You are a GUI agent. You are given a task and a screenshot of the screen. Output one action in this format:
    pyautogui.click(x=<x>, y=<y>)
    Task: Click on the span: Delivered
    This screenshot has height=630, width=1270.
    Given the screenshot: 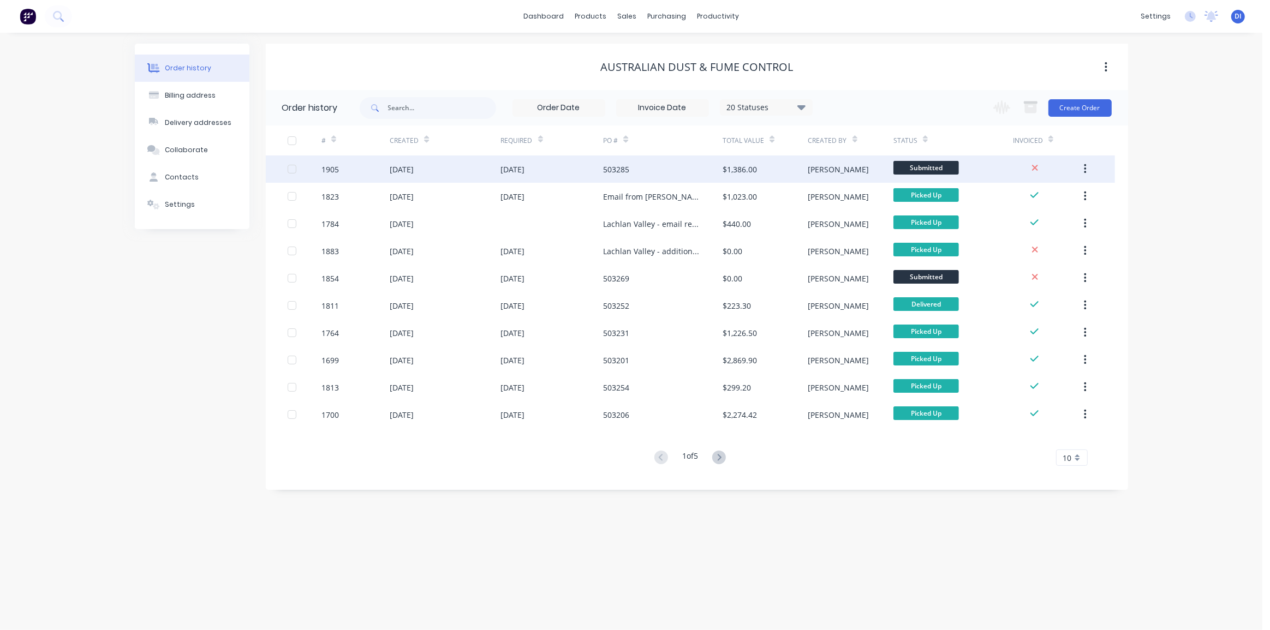 What is the action you would take?
    pyautogui.click(x=926, y=304)
    